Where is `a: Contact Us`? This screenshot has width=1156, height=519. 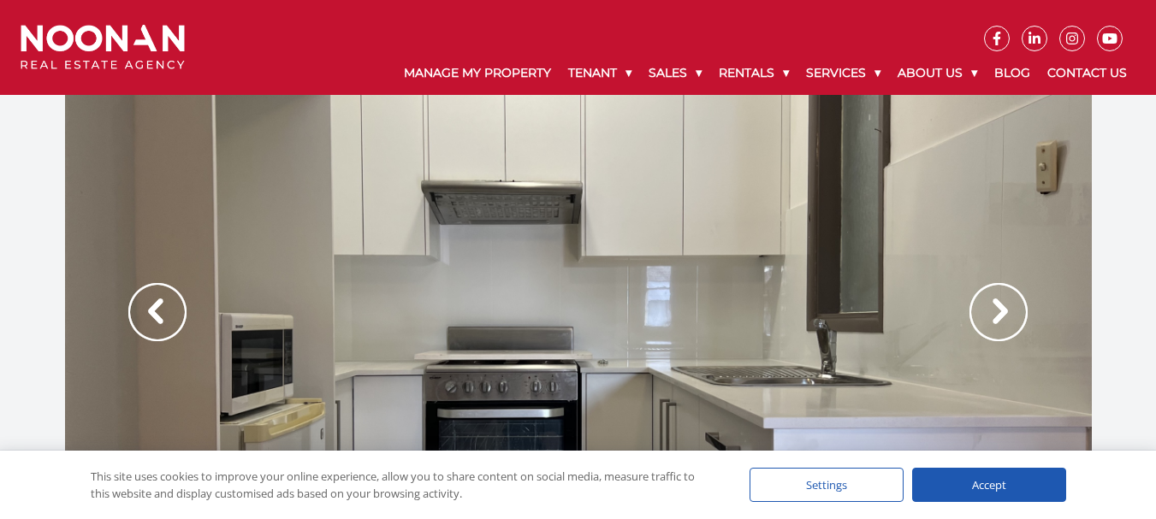
a: Contact Us is located at coordinates (1087, 73).